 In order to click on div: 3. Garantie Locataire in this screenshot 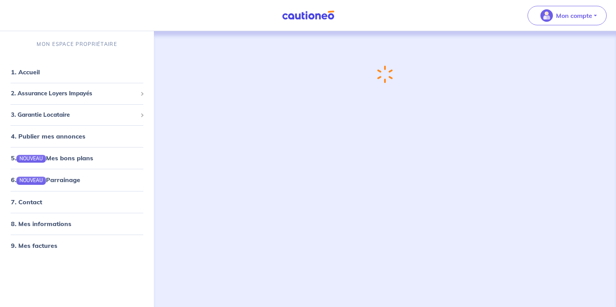, I will do `click(77, 115)`.